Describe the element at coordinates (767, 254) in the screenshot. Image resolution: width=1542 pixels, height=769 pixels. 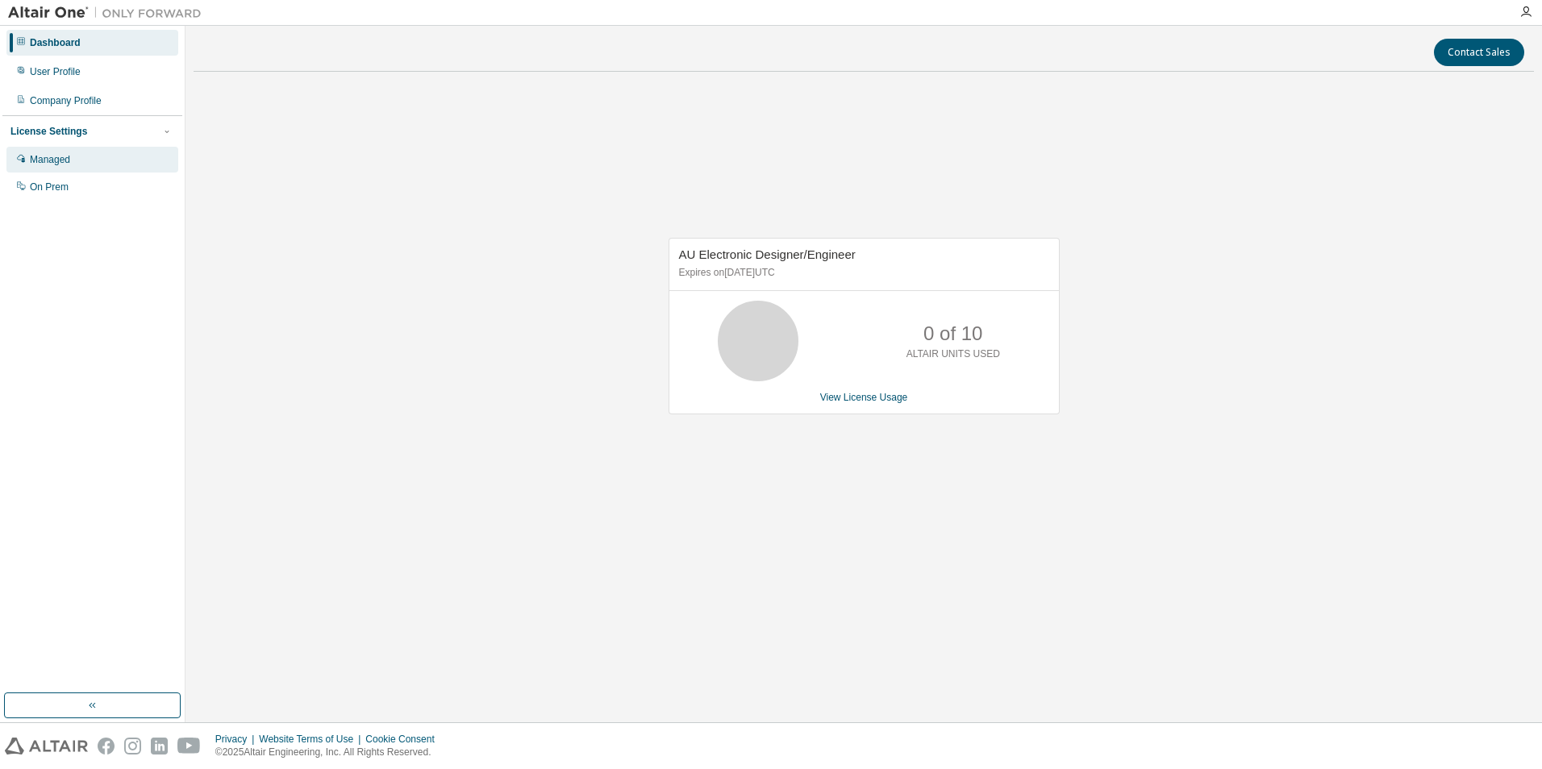
I see `span: AU Electronic Designer/Engineer` at that location.